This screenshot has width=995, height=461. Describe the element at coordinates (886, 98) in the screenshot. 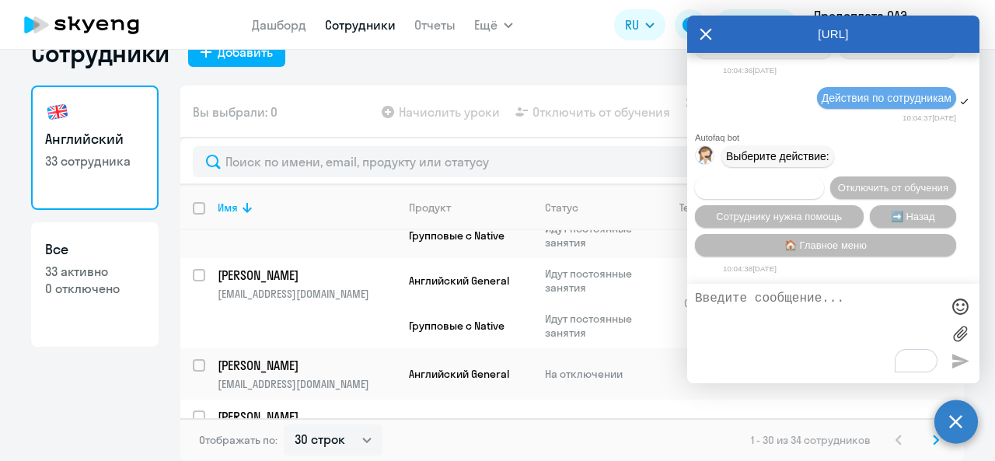

I see `span: Действия по сотрудникам` at that location.